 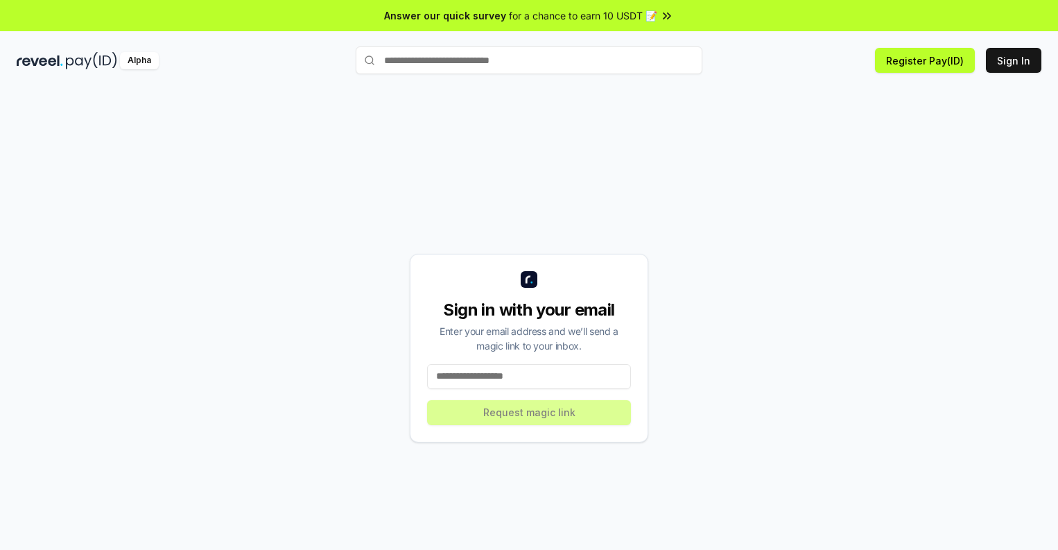 I want to click on div: Alpha, so click(x=139, y=60).